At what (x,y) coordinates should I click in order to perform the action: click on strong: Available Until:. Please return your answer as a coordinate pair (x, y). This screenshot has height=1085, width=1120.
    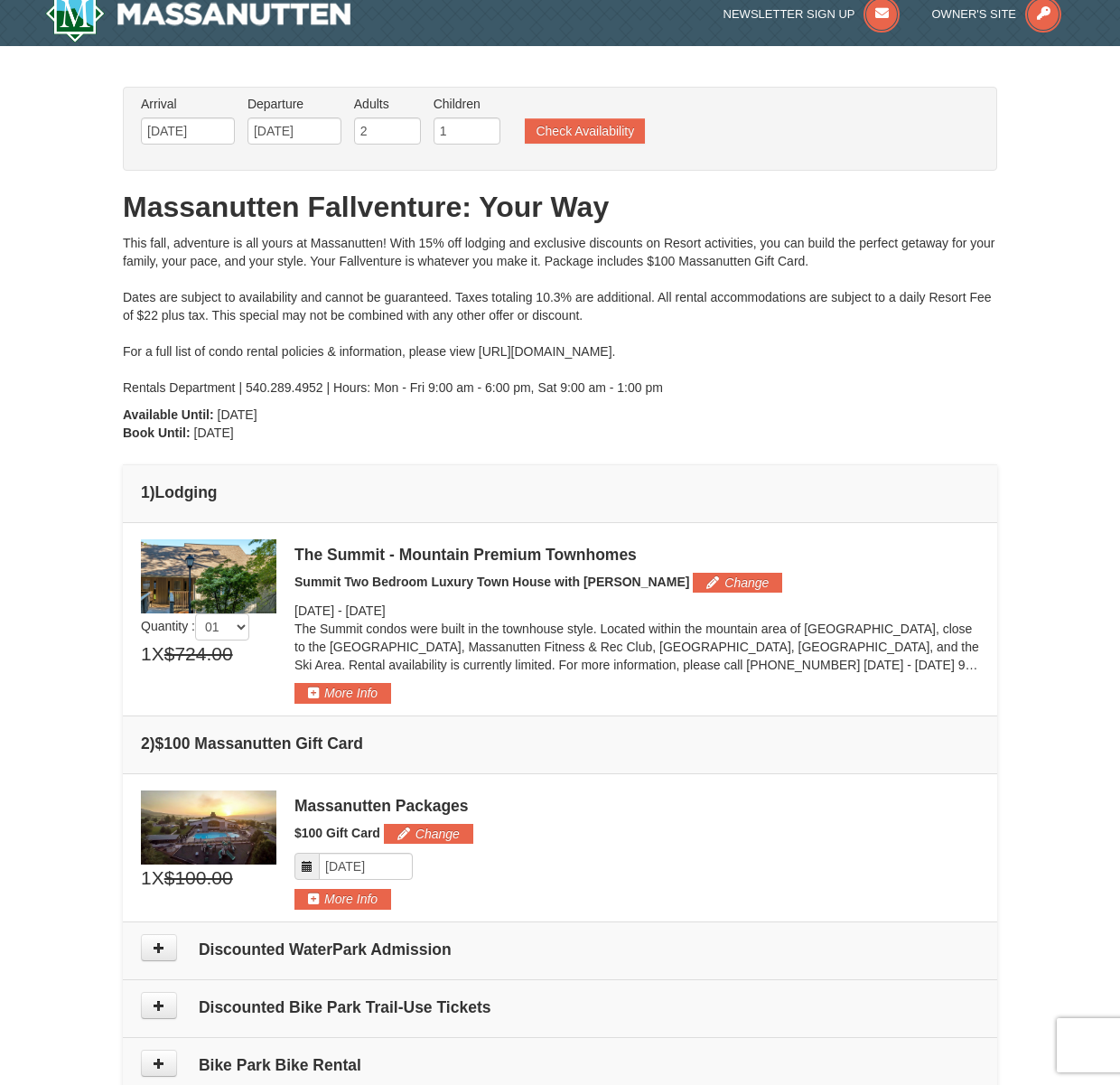
    Looking at the image, I should click on (168, 414).